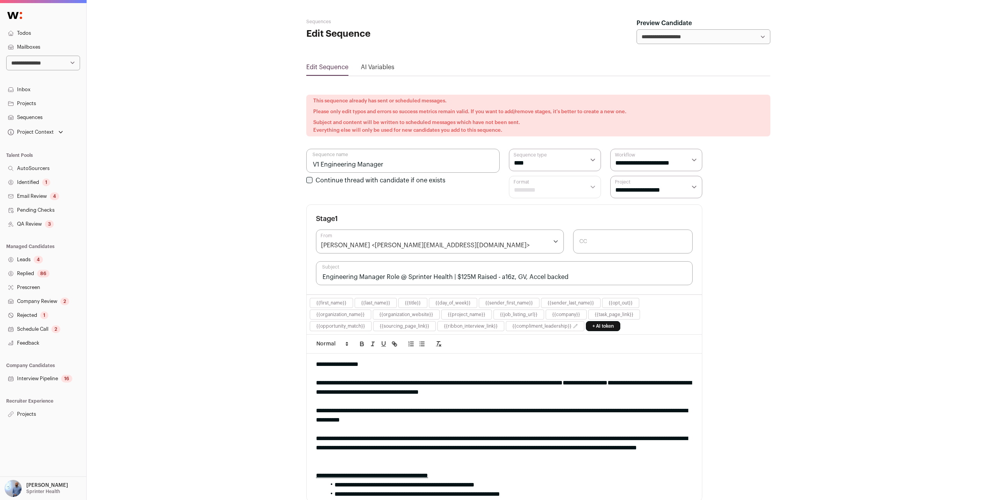  What do you see at coordinates (664, 23) in the screenshot?
I see `label: Preview Candidate` at bounding box center [664, 23].